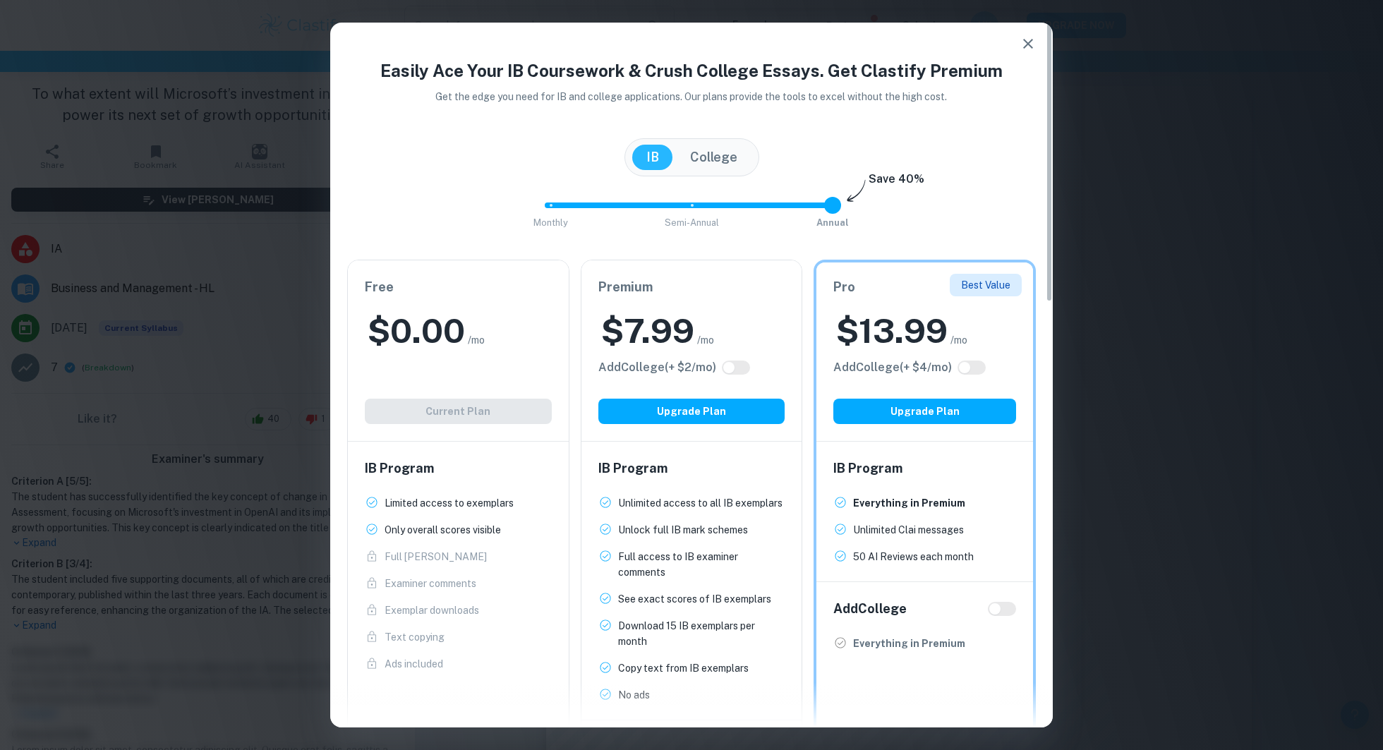 The width and height of the screenshot is (1383, 750). Describe the element at coordinates (653, 157) in the screenshot. I see `button: IB` at that location.